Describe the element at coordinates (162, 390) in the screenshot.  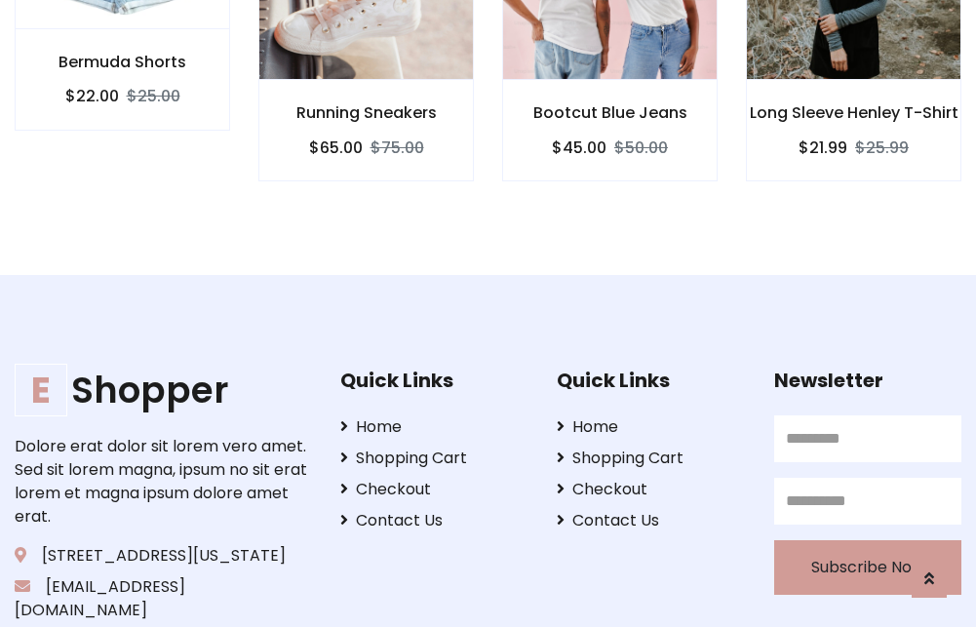
I see `a: EShopper` at that location.